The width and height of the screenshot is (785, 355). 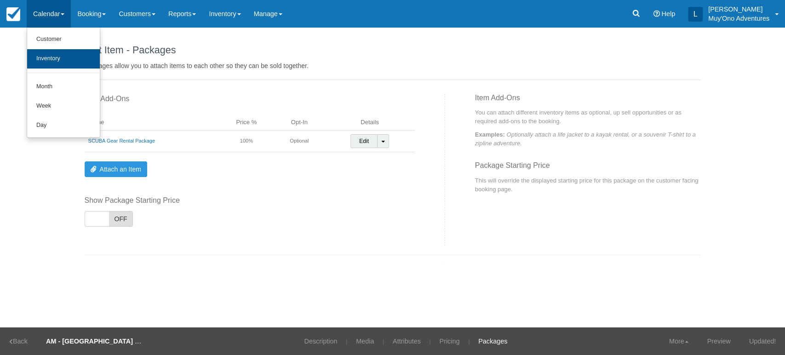 I want to click on i: Help, so click(x=656, y=14).